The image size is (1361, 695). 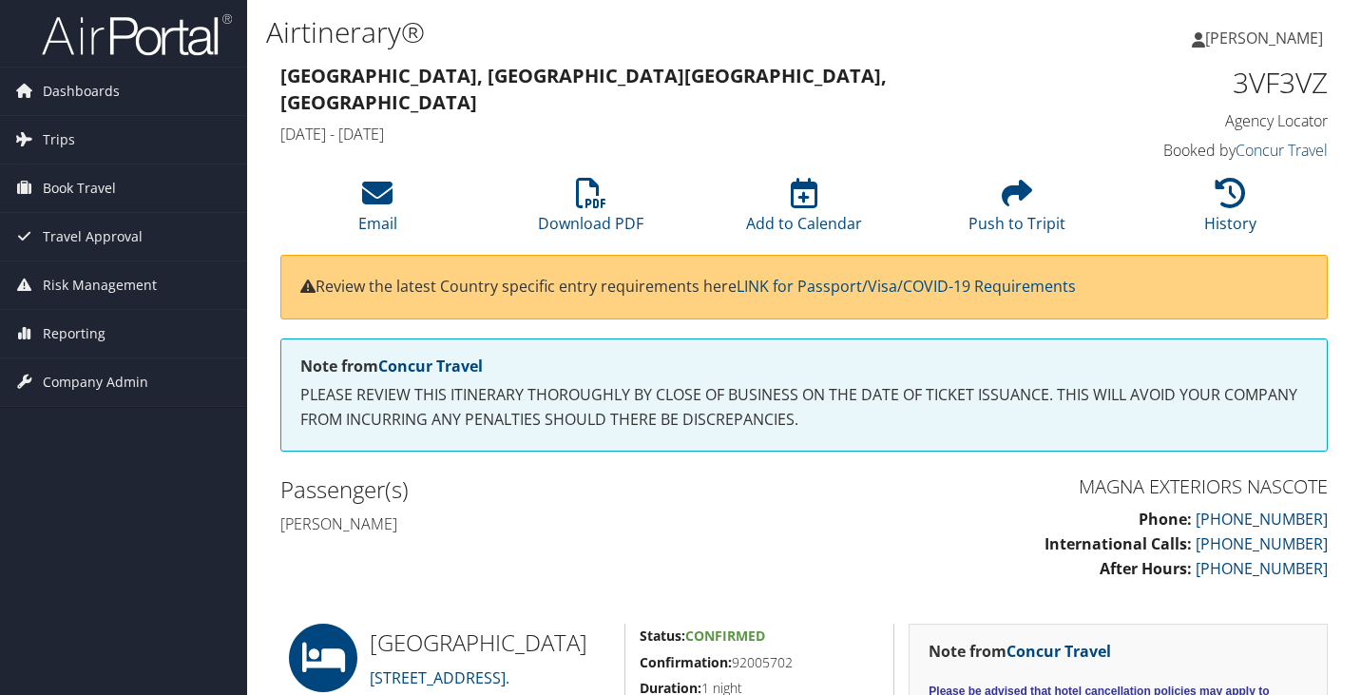 What do you see at coordinates (662, 635) in the screenshot?
I see `strong: Status:` at bounding box center [662, 635].